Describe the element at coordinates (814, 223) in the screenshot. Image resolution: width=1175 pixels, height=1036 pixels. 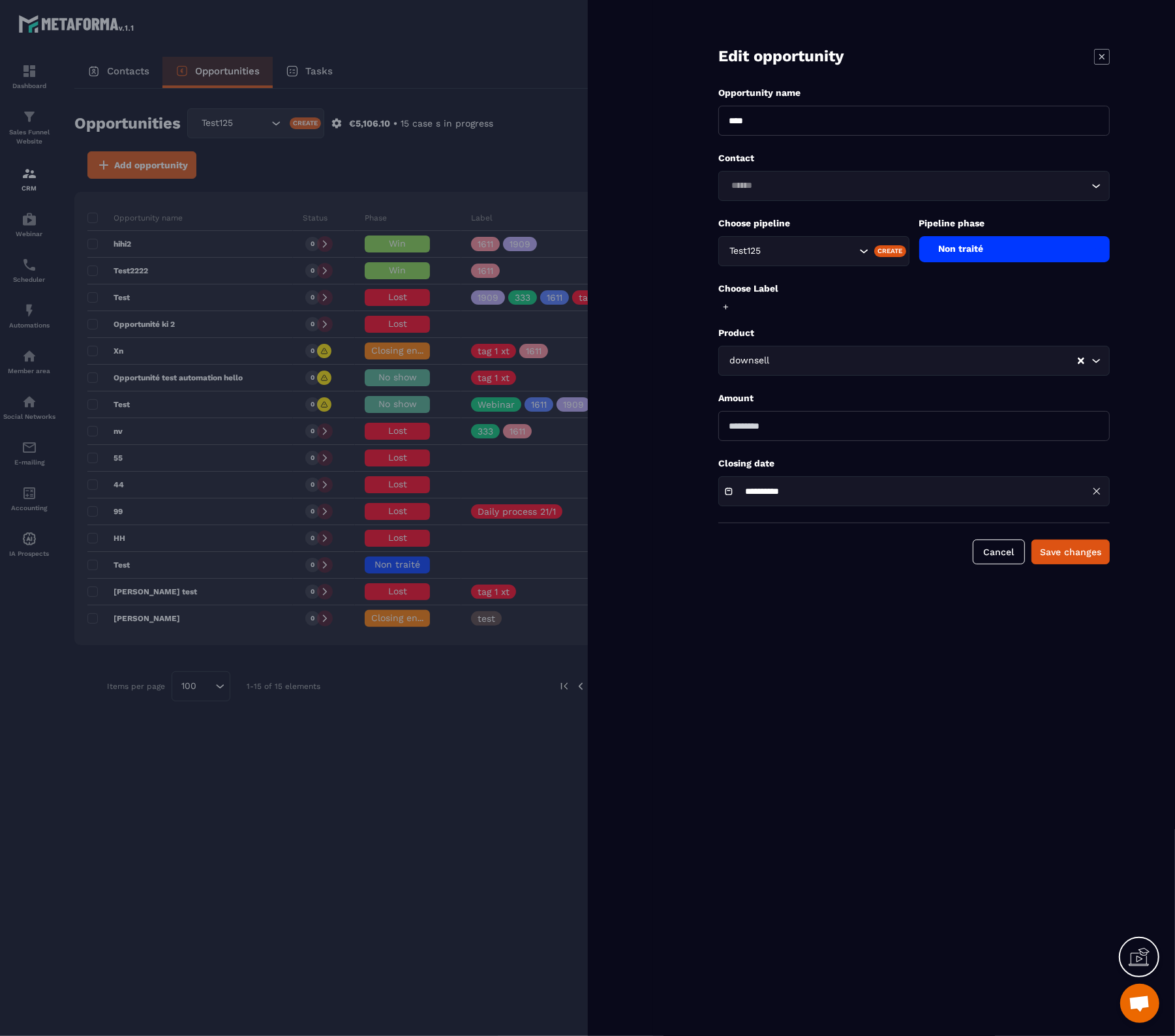
I see `p: Choose pipeline` at that location.